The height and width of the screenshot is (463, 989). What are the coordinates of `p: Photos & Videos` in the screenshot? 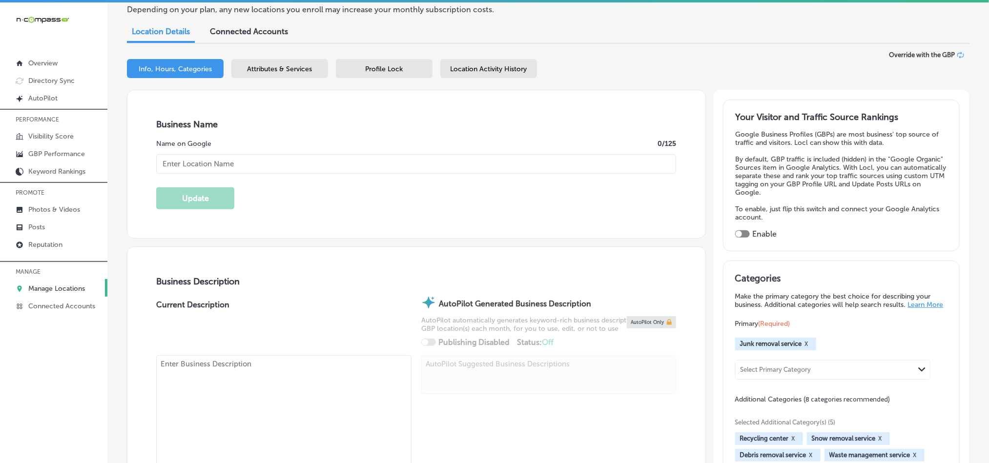 It's located at (54, 209).